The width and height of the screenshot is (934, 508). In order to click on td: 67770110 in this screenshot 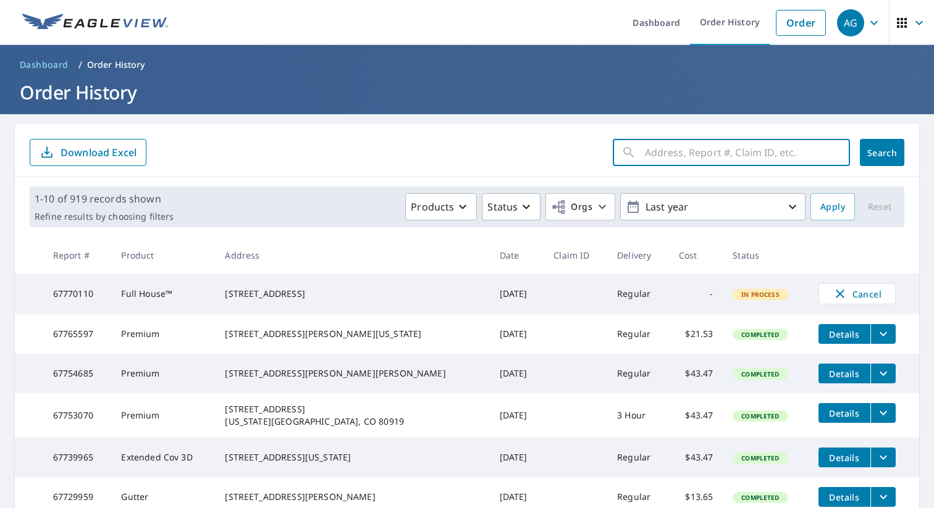, I will do `click(77, 294)`.